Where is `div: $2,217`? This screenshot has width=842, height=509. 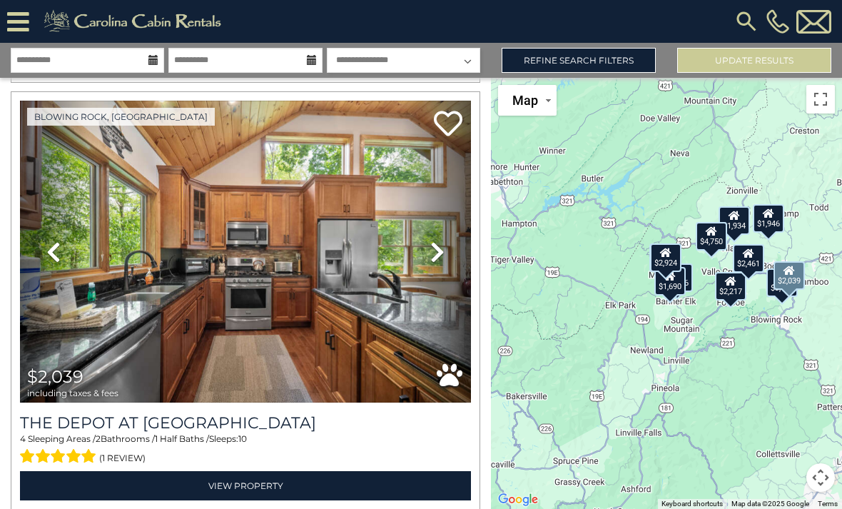 div: $2,217 is located at coordinates (731, 286).